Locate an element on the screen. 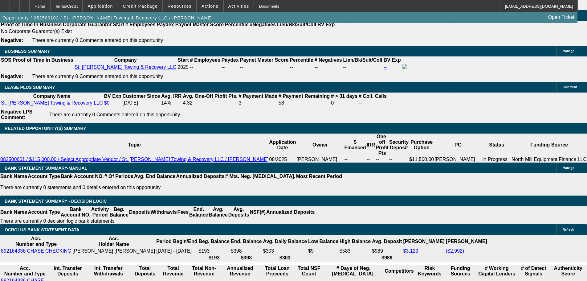  td: North Mill Equipment Finance LLC is located at coordinates (549, 159).